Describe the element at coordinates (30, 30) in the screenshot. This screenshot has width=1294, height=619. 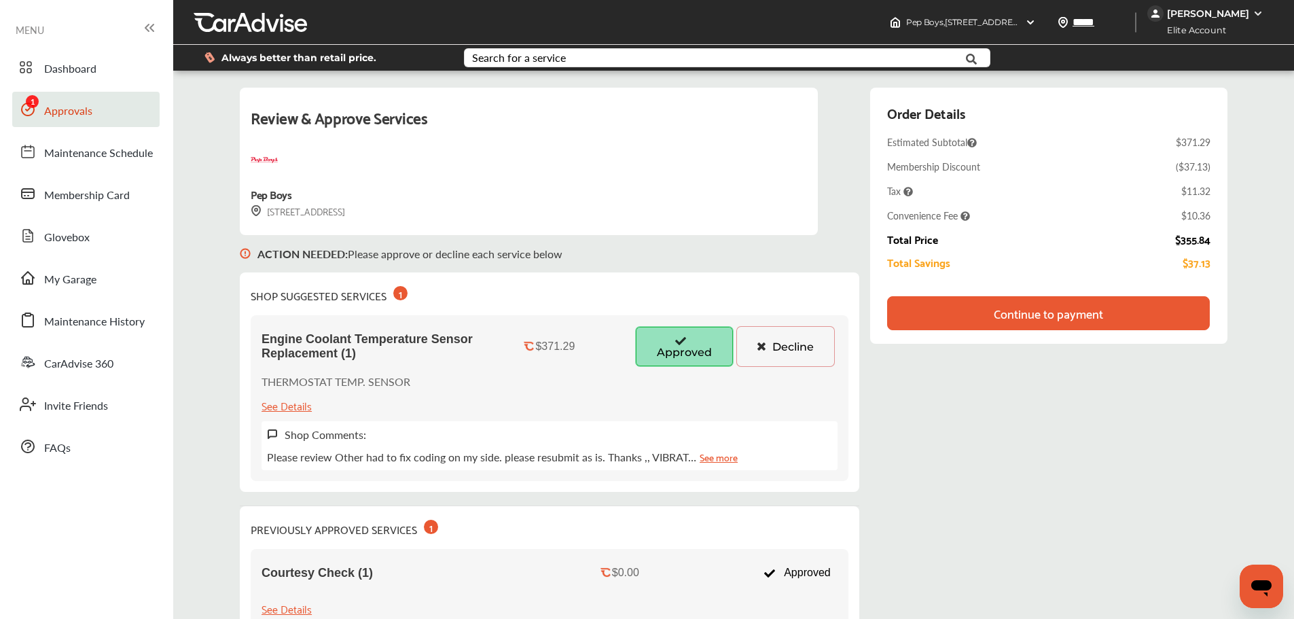
I see `span: MENU` at that location.